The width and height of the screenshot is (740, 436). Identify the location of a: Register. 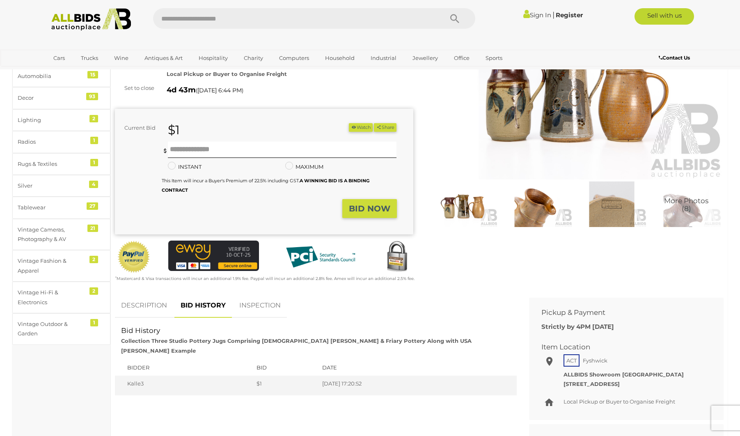
(569, 15).